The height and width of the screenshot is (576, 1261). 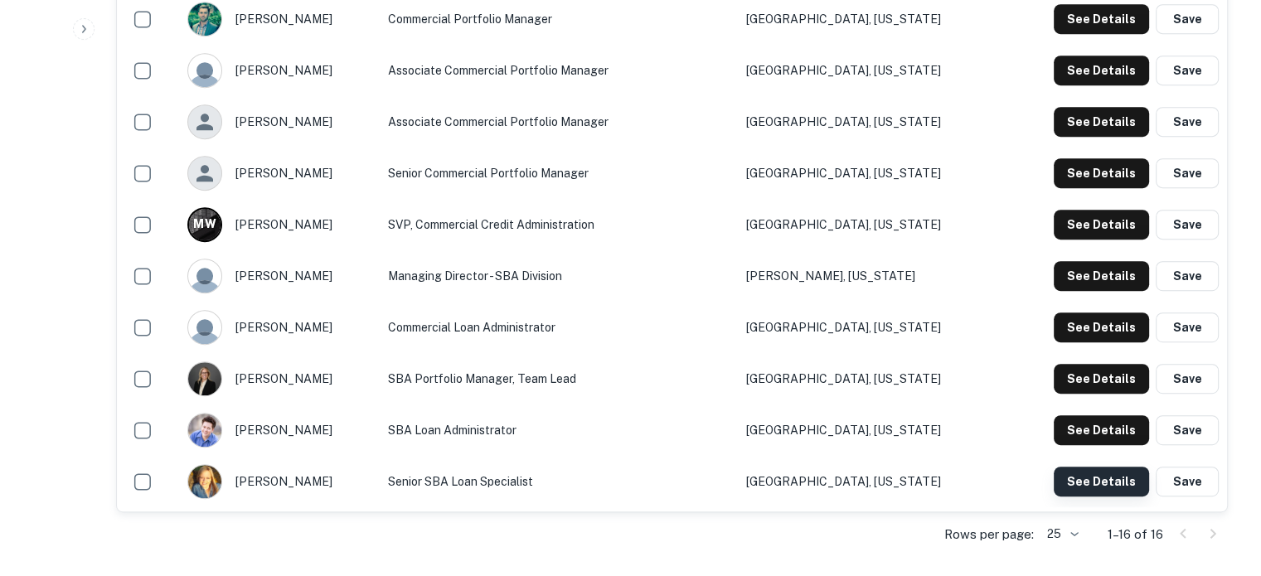 What do you see at coordinates (559, 430) in the screenshot?
I see `td: SBA Loan Administrator` at bounding box center [559, 430].